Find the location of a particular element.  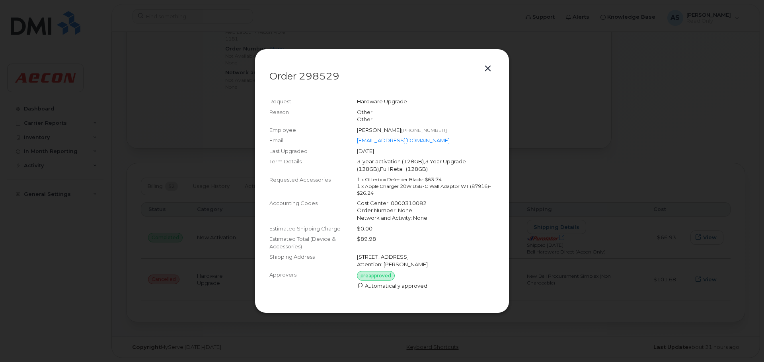

div: Term Details is located at coordinates (313, 165).